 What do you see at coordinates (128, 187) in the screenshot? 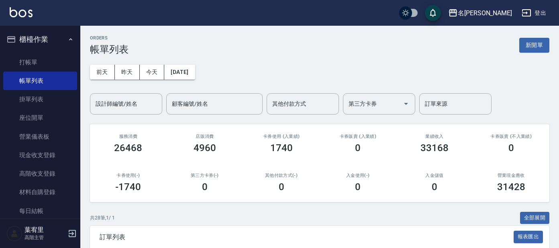
I see `h3: -1740` at bounding box center [128, 187].